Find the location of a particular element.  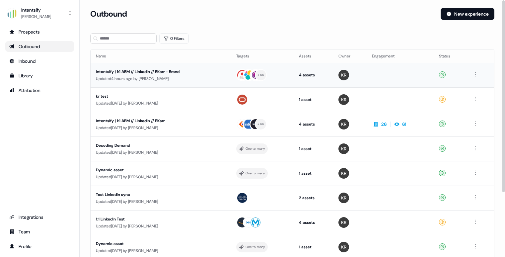

div: Intentsify | 1:1 ABM // LinkedIn // EKarr is located at coordinates (159, 121).